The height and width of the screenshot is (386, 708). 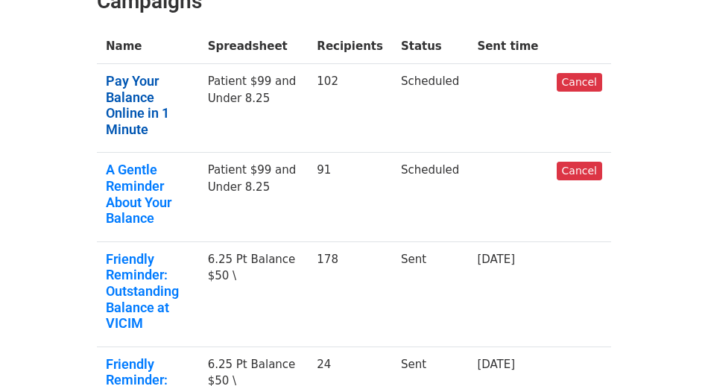 I want to click on th: Sent time, so click(x=507, y=46).